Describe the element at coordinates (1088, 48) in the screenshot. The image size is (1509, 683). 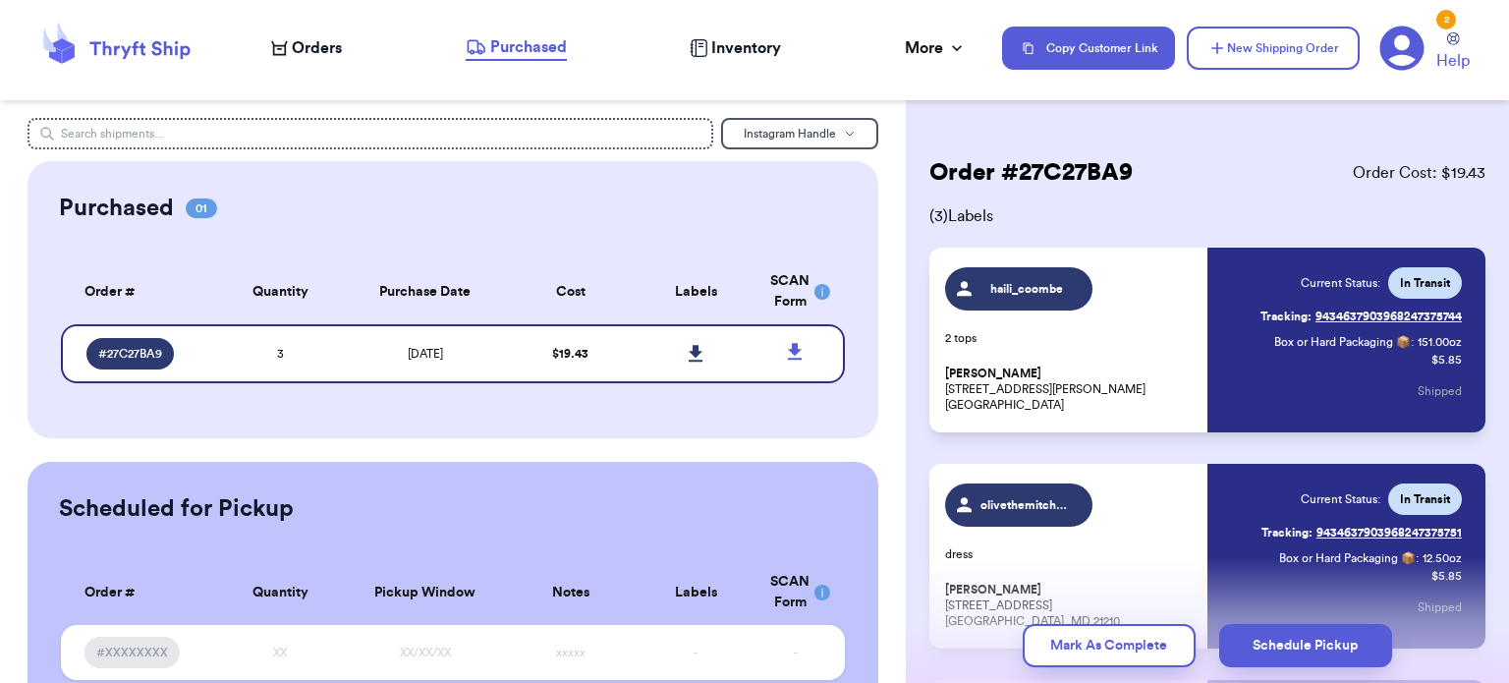
I see `button: Copy Customer Link` at that location.